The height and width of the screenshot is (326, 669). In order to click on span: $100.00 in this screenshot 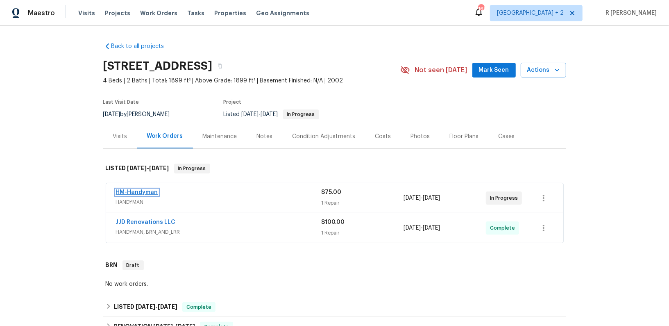, I will do `click(333, 222)`.